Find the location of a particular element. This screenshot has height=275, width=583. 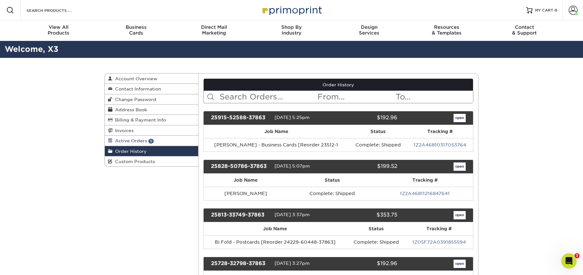

a: Invoices is located at coordinates (151, 130).